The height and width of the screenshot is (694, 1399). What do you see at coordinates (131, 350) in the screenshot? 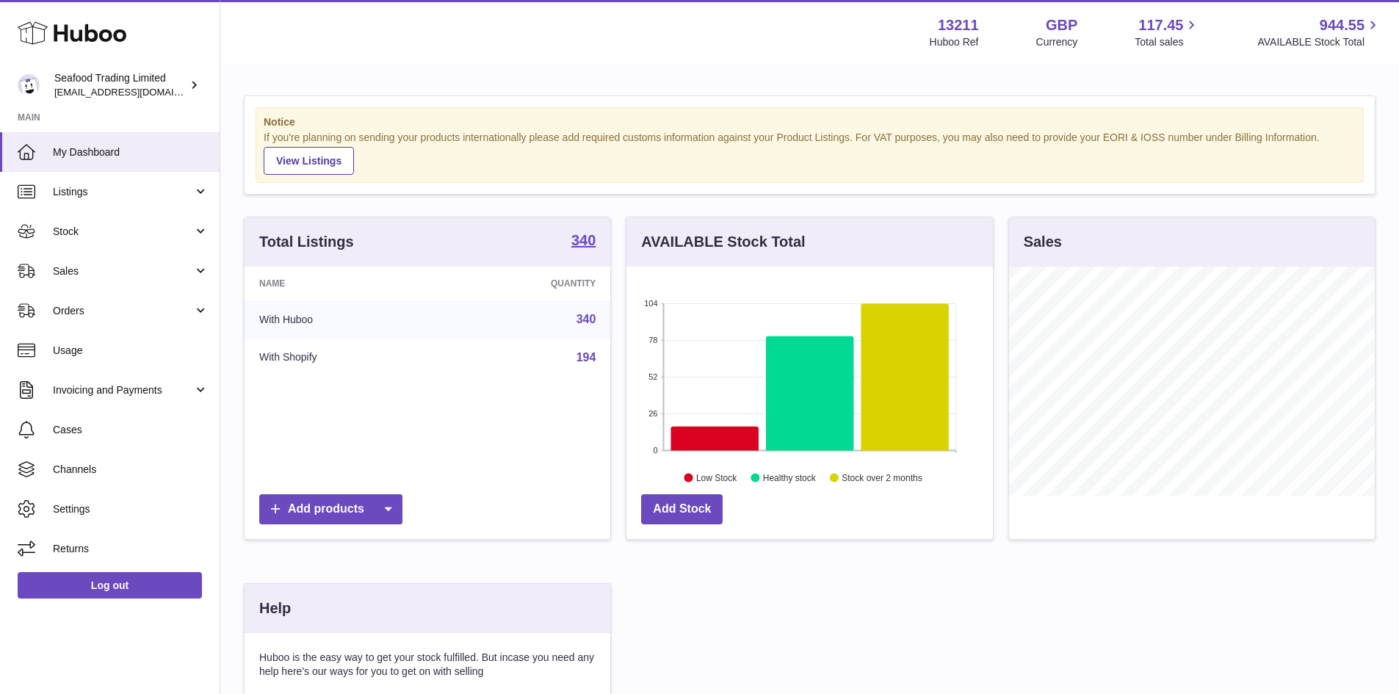
I see `span: Usage` at bounding box center [131, 350].